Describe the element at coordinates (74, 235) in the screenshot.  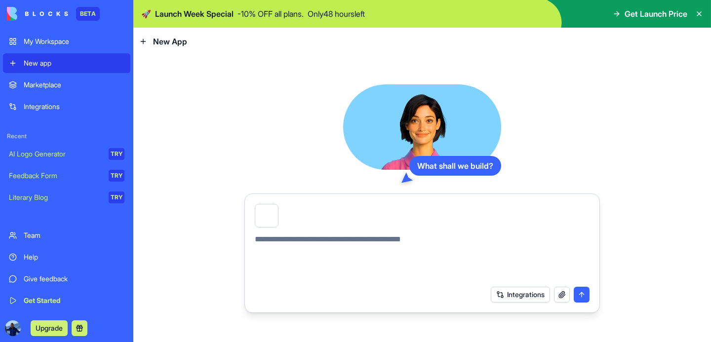
I see `div: Team` at that location.